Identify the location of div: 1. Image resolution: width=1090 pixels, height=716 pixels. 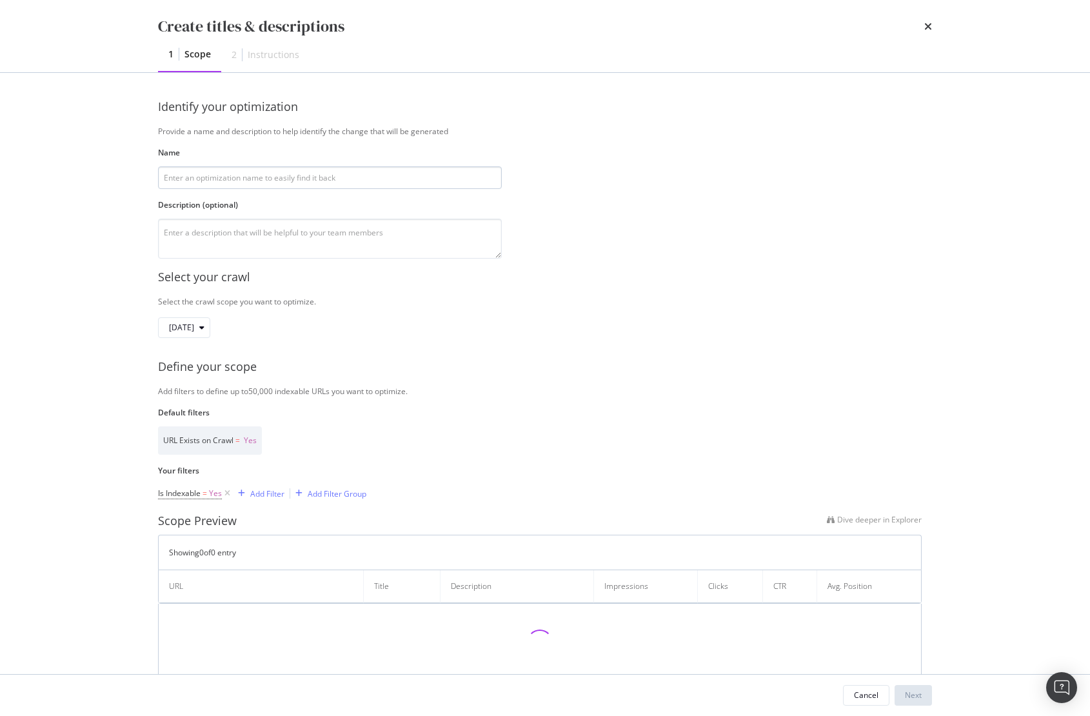
(171, 54).